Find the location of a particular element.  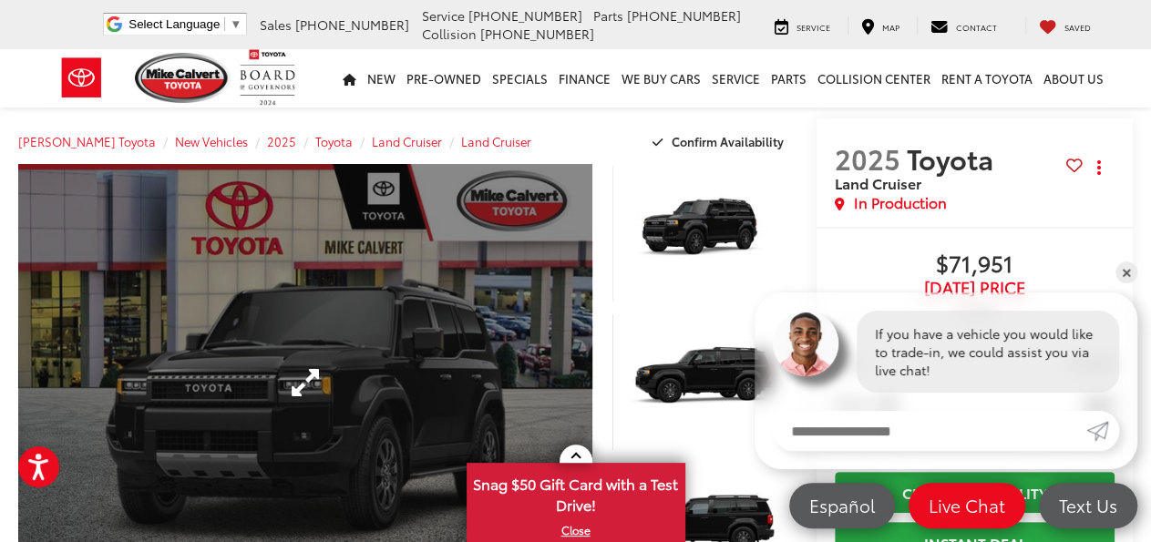

a: My Saved Vehicles is located at coordinates (1064, 26).